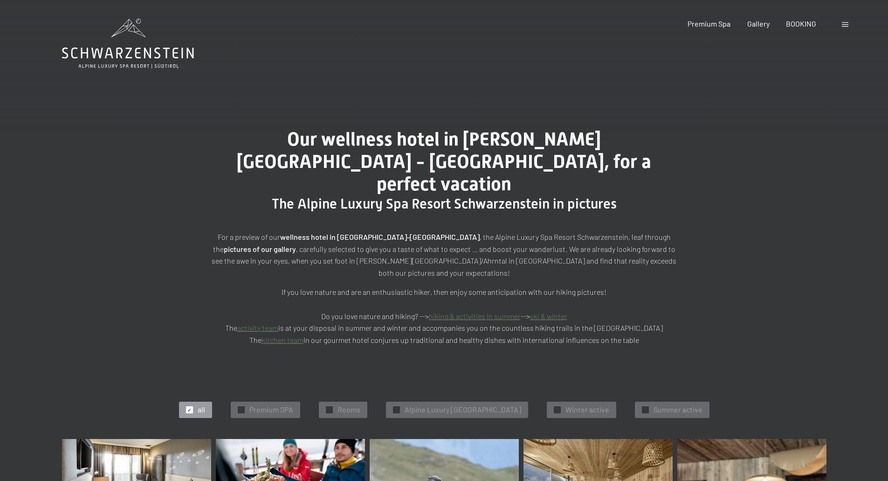 This screenshot has height=481, width=888. Describe the element at coordinates (475, 316) in the screenshot. I see `a: hiking & activities in summer` at that location.